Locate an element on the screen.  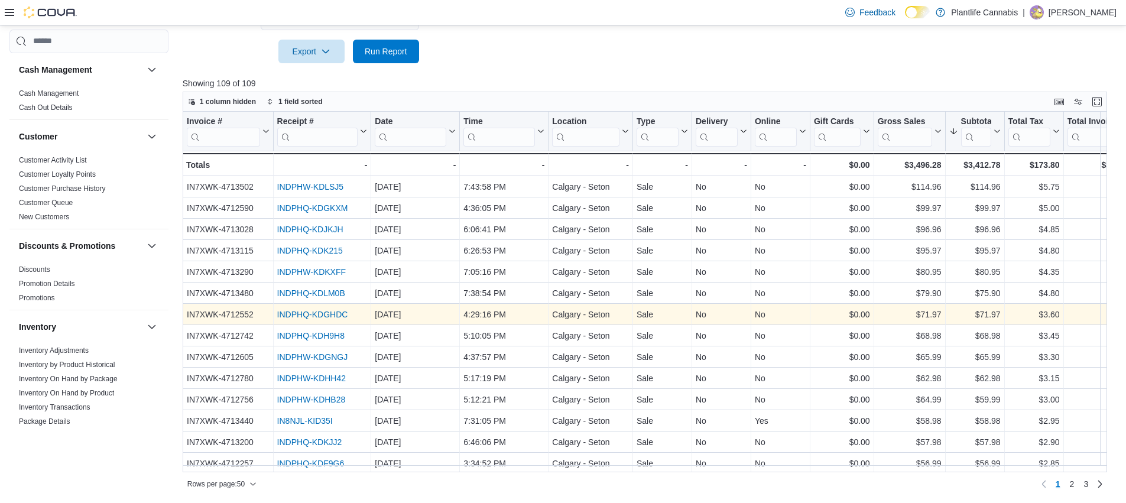
div: Gross Sales is located at coordinates (904, 121).